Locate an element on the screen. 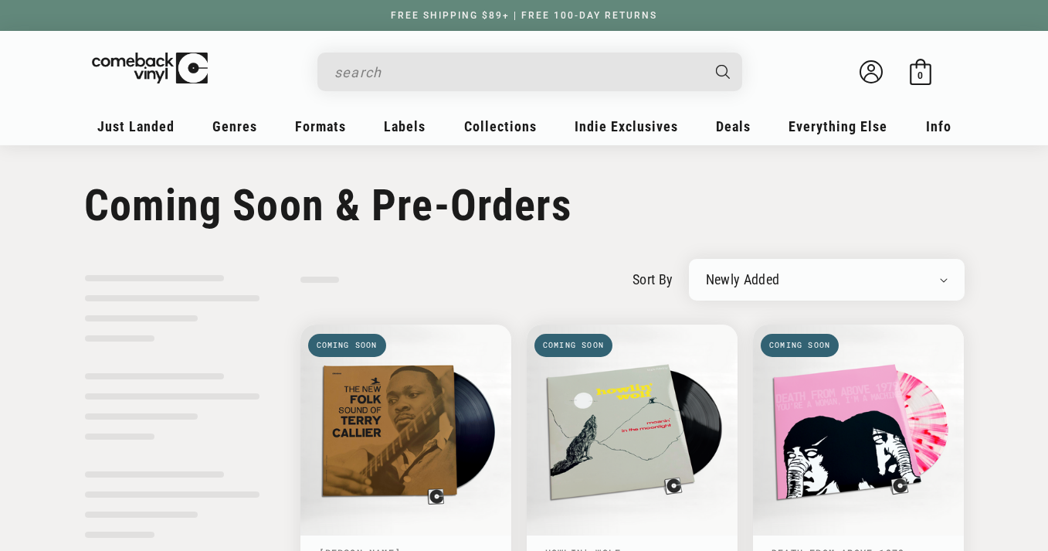 The image size is (1048, 551). span: 0 is located at coordinates (920, 75).